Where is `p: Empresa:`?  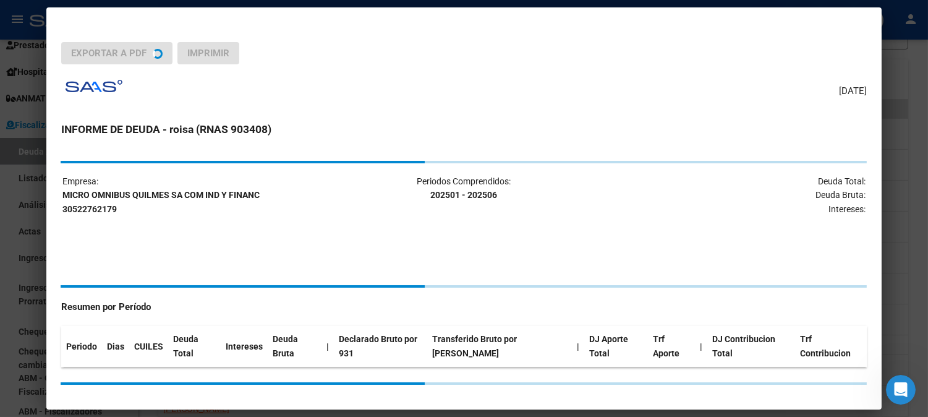
p: Empresa: is located at coordinates (196, 195).